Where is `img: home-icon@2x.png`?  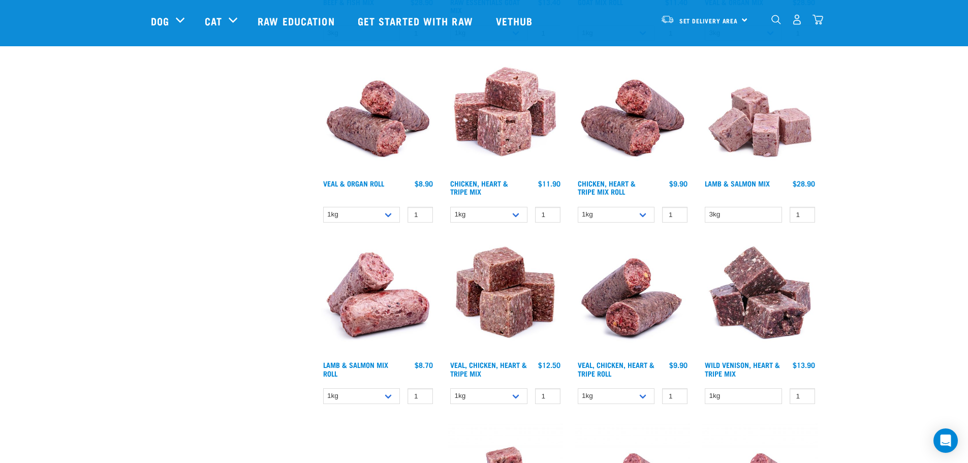
img: home-icon@2x.png is located at coordinates (817, 19).